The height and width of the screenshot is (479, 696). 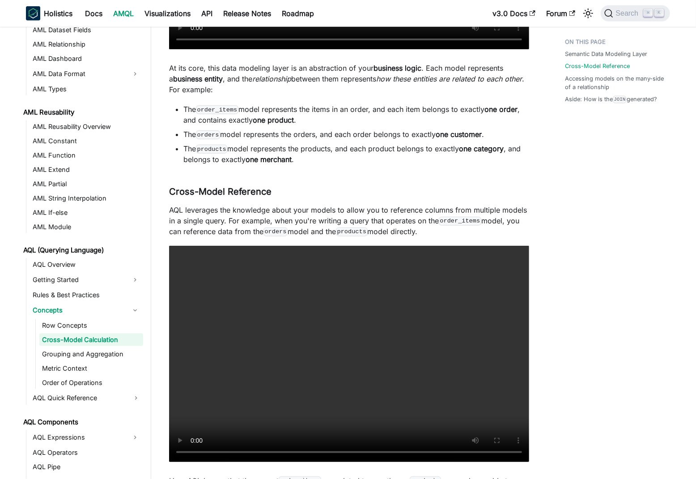 What do you see at coordinates (349, 192) in the screenshot?
I see `h3: Cross-Model Reference` at bounding box center [349, 192].